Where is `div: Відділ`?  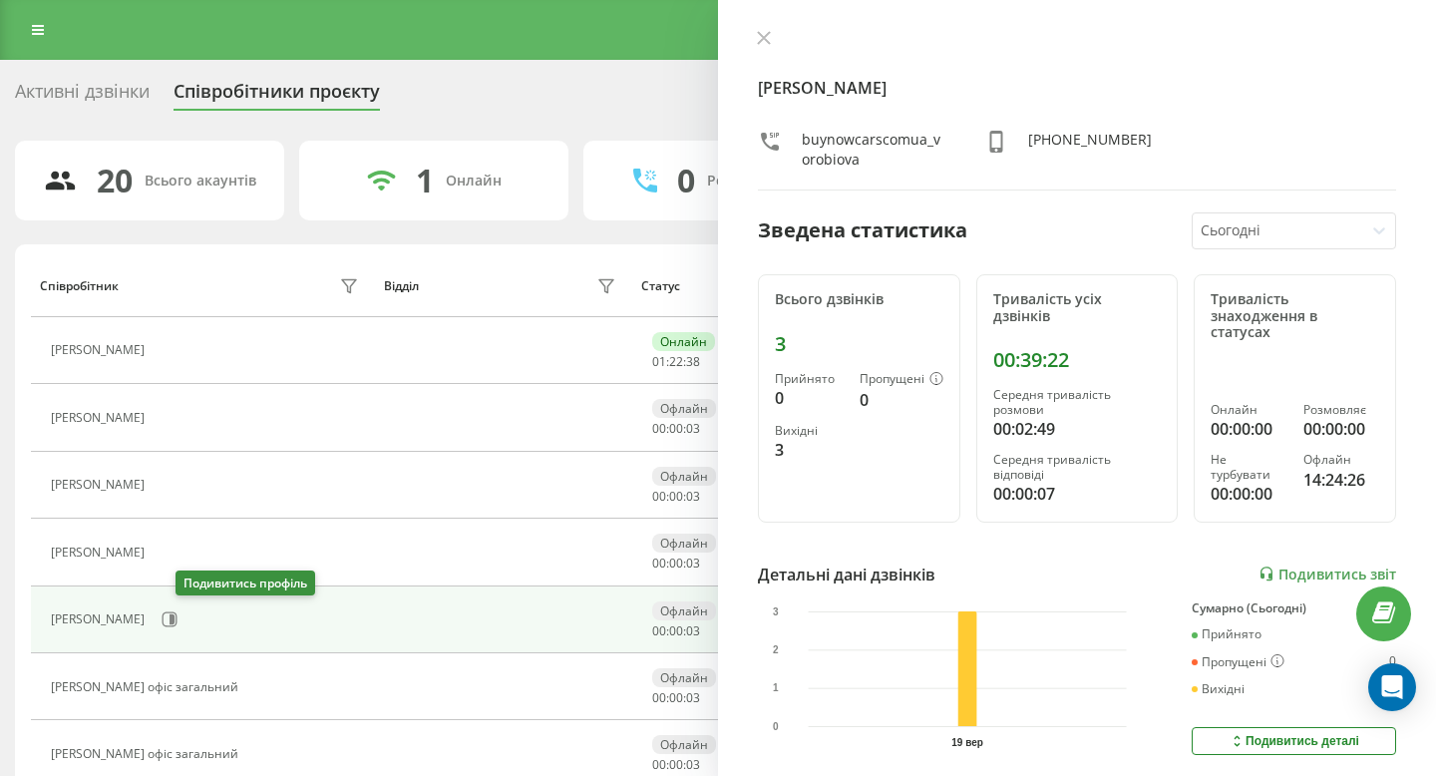
div: Відділ is located at coordinates (401, 286).